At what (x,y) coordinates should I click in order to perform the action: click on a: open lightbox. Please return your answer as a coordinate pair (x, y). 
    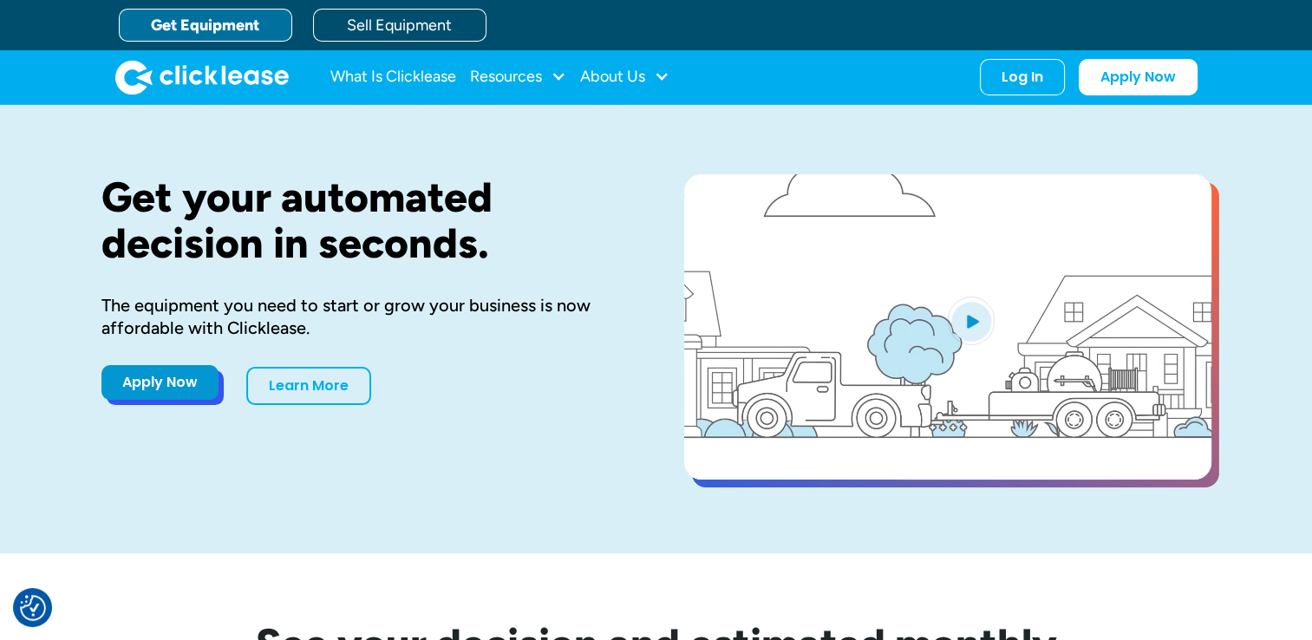
    Looking at the image, I should click on (948, 327).